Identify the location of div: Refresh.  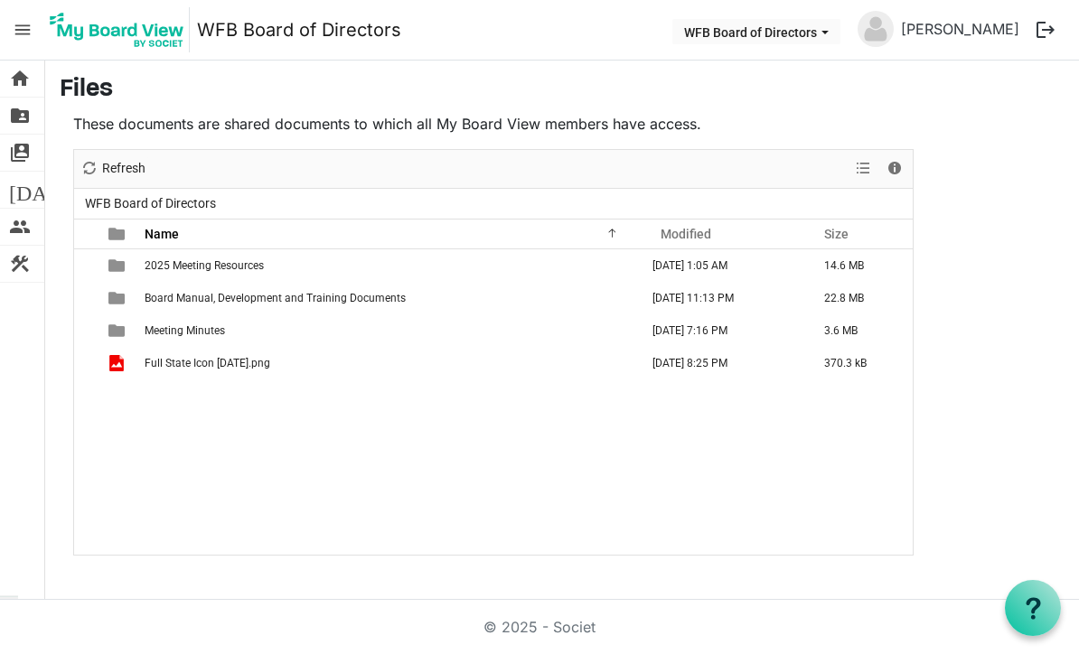
(113, 169).